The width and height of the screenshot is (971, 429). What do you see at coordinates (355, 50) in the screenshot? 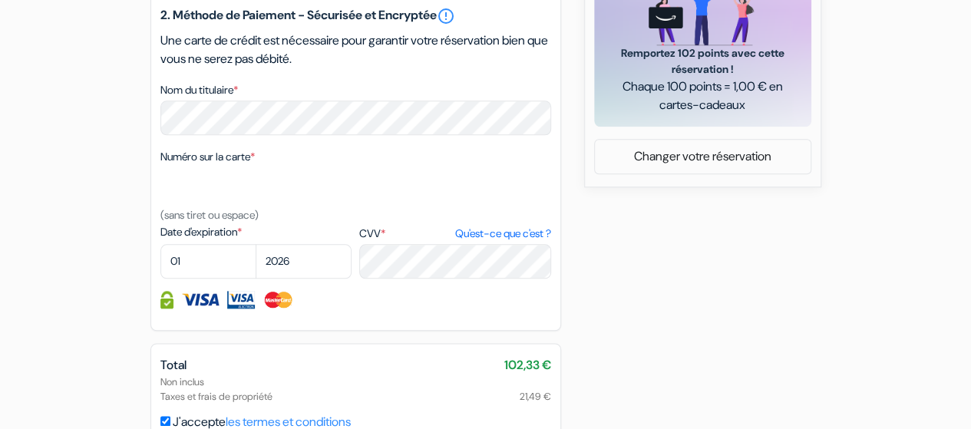
I see `p: Une carte de crédit est nécessaire pour garantir votre réservation bien que vous ne serez pas déb...` at bounding box center [355, 50].